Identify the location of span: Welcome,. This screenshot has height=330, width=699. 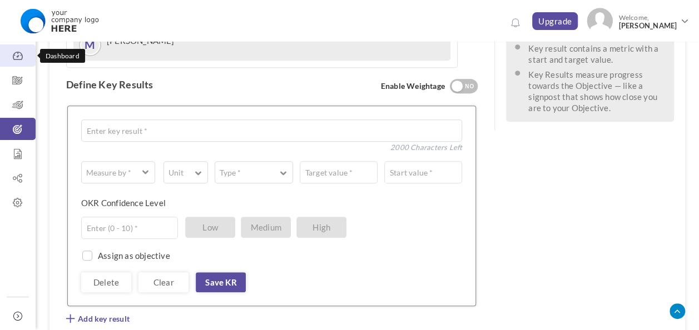
(646, 22).